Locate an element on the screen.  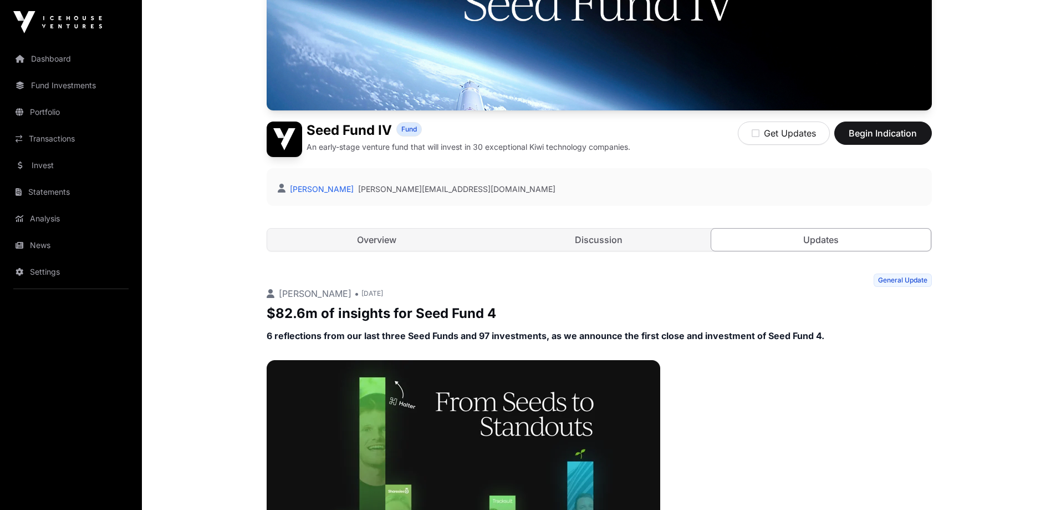
a: News is located at coordinates (71, 245).